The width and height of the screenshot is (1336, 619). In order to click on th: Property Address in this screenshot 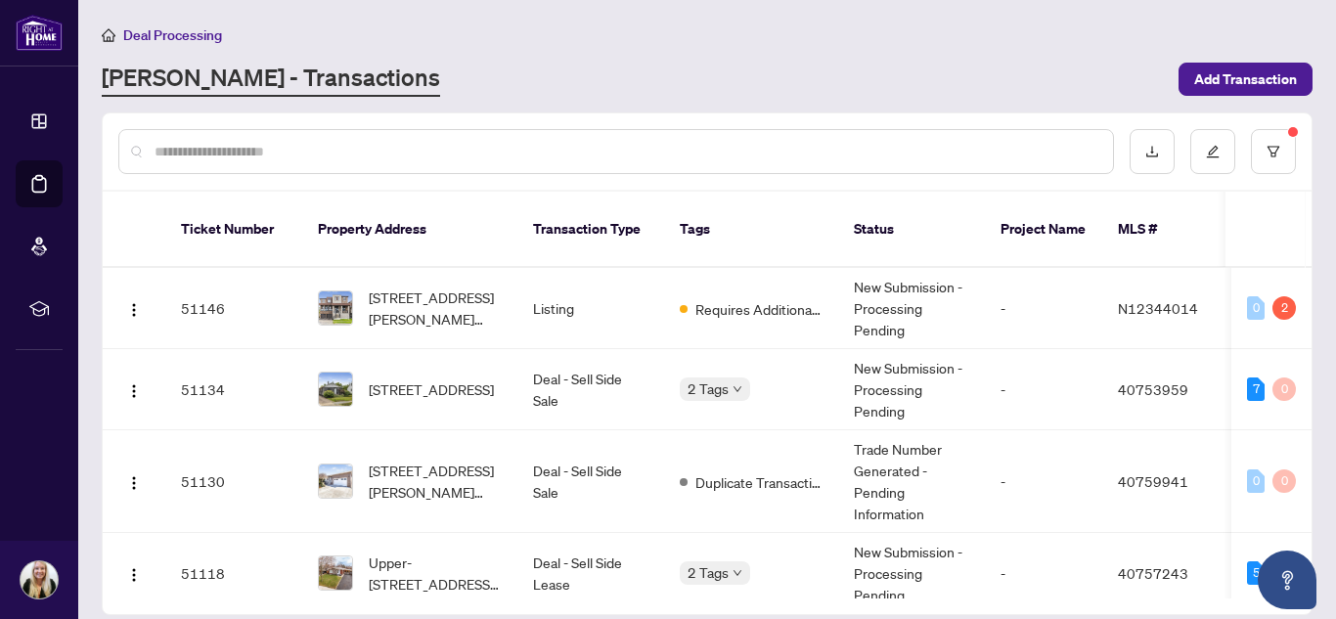, I will do `click(410, 230)`.